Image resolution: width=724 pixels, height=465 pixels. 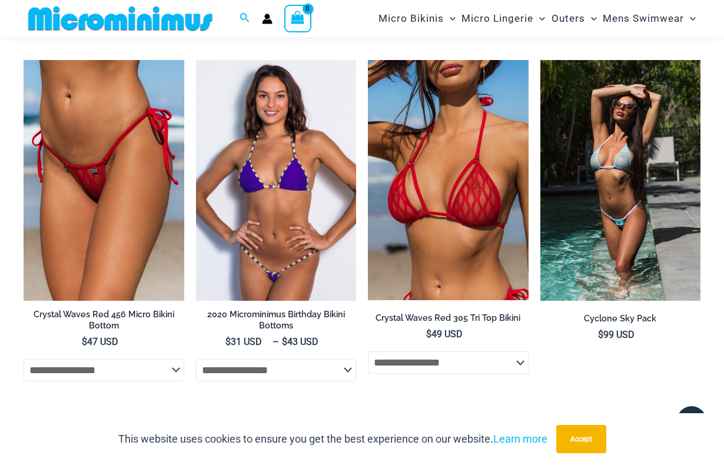 I want to click on h2: Crystal Waves Red 456 Micro Bikini Bottom, so click(x=104, y=320).